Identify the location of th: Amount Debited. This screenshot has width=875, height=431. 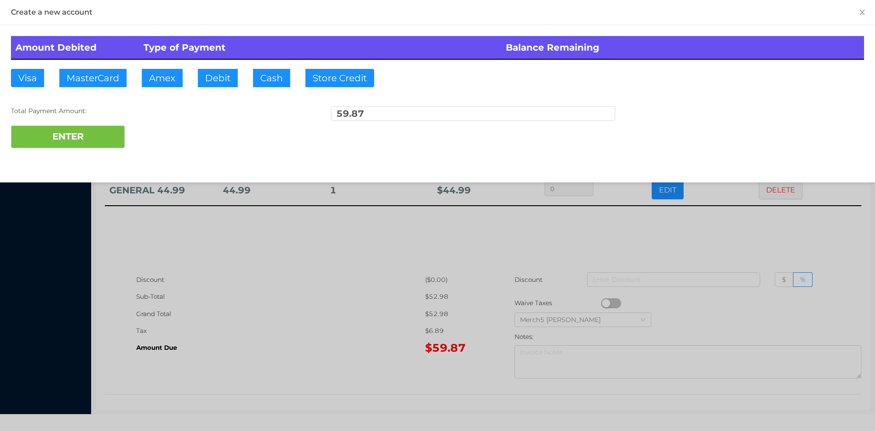
(75, 47).